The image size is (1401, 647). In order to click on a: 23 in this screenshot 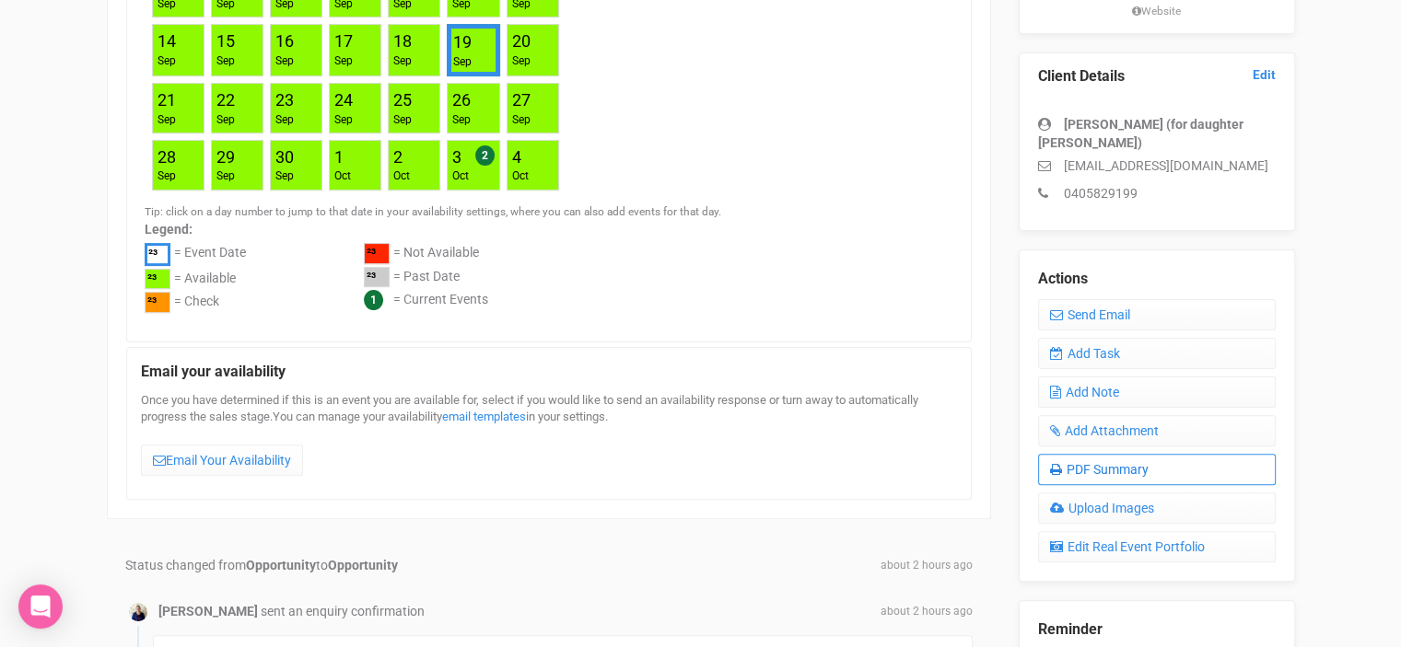, I will do `click(285, 99)`.